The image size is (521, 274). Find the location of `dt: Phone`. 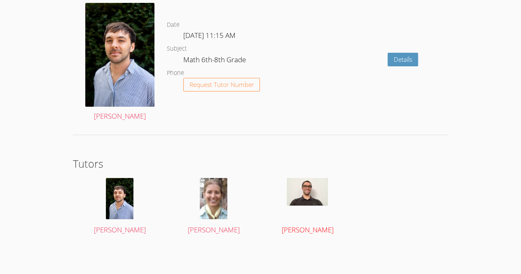

dt: Phone is located at coordinates (176, 73).